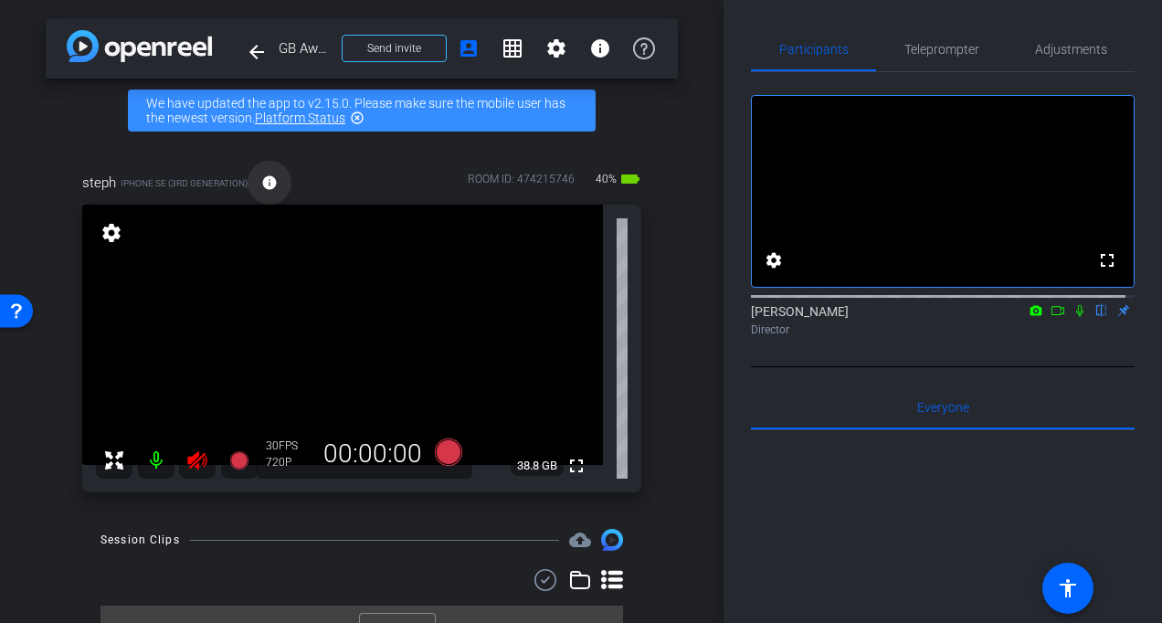 This screenshot has height=623, width=1162. I want to click on span: GB Awards video, so click(304, 48).